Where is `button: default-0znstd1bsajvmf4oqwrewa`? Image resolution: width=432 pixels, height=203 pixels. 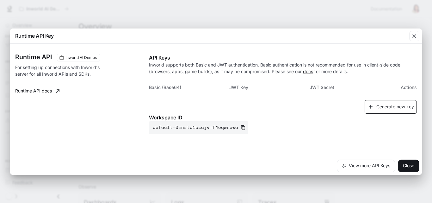
button: default-0znstd1bsajvmf4oqwrewa is located at coordinates (199, 128).